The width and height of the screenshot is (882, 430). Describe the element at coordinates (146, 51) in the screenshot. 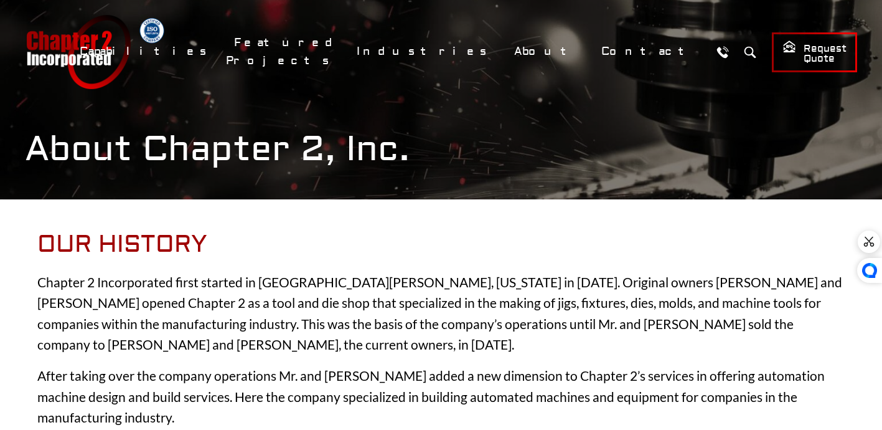

I see `a: Capabilities` at that location.